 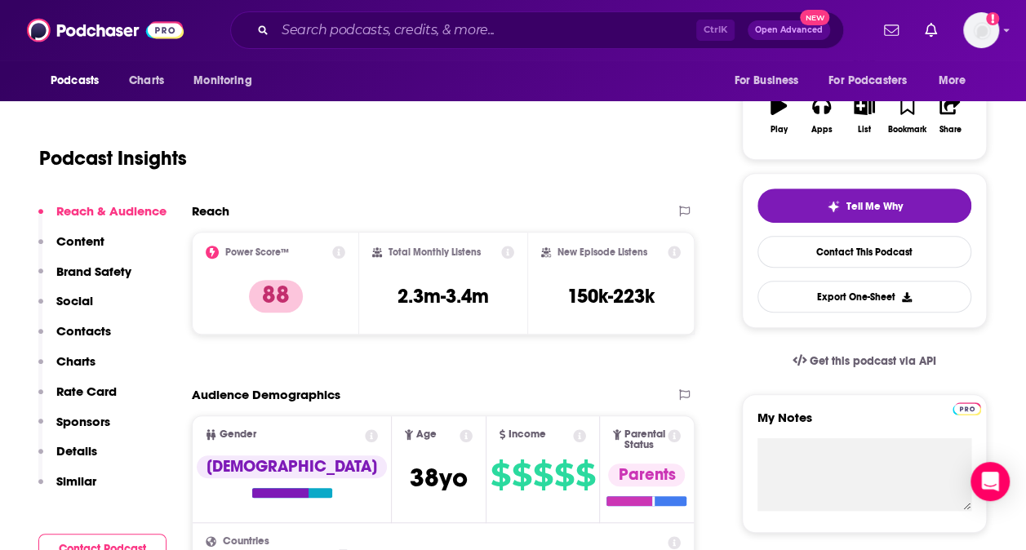 What do you see at coordinates (111, 211) in the screenshot?
I see `p: Reach & Audience` at bounding box center [111, 211].